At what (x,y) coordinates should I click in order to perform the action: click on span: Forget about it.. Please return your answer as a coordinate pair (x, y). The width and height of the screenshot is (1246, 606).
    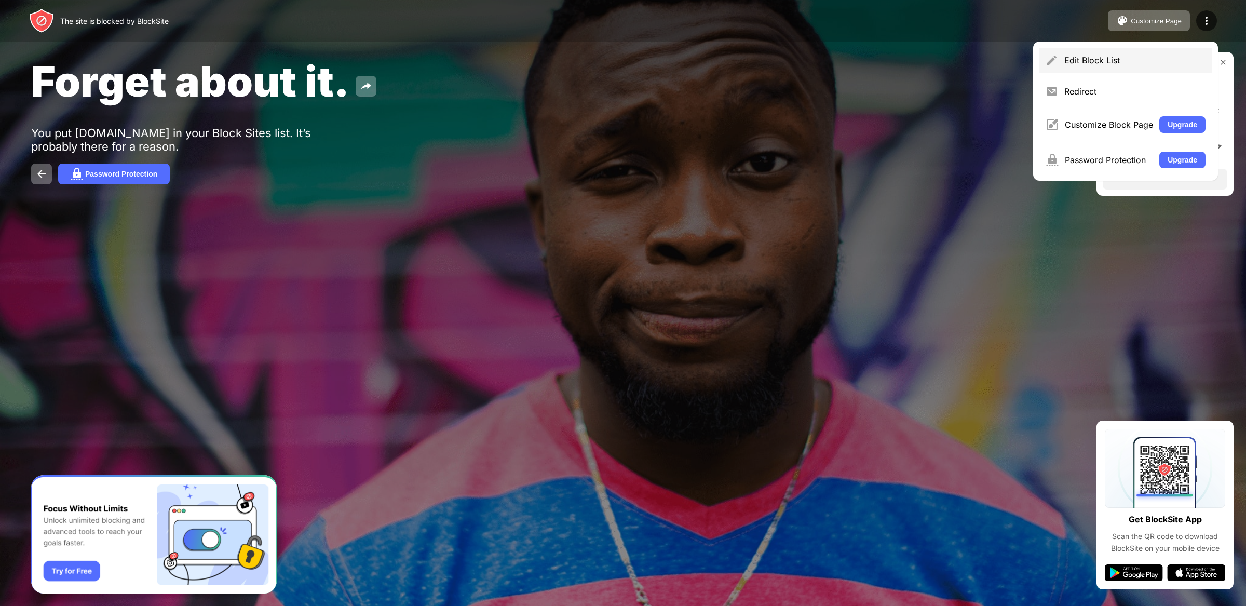
    Looking at the image, I should click on (190, 81).